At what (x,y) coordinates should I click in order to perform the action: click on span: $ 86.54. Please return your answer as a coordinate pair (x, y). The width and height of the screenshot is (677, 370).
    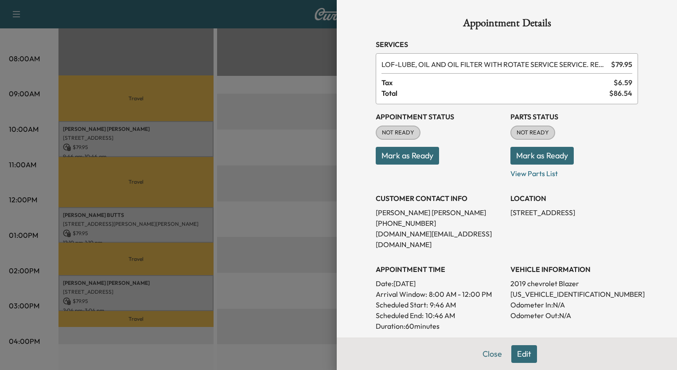
    Looking at the image, I should click on (621, 93).